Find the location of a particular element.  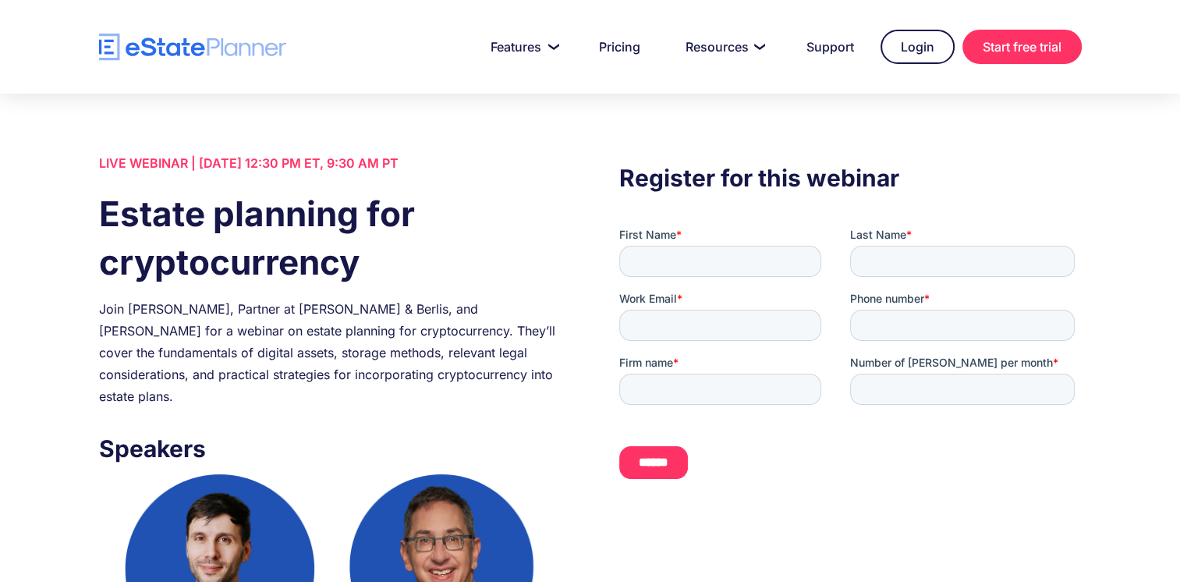

a: Support is located at coordinates (829, 47).